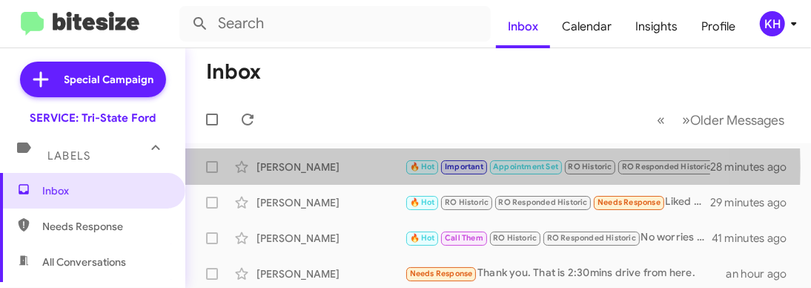  What do you see at coordinates (755, 167) in the screenshot?
I see `div: 28 minutes ago` at bounding box center [755, 167].